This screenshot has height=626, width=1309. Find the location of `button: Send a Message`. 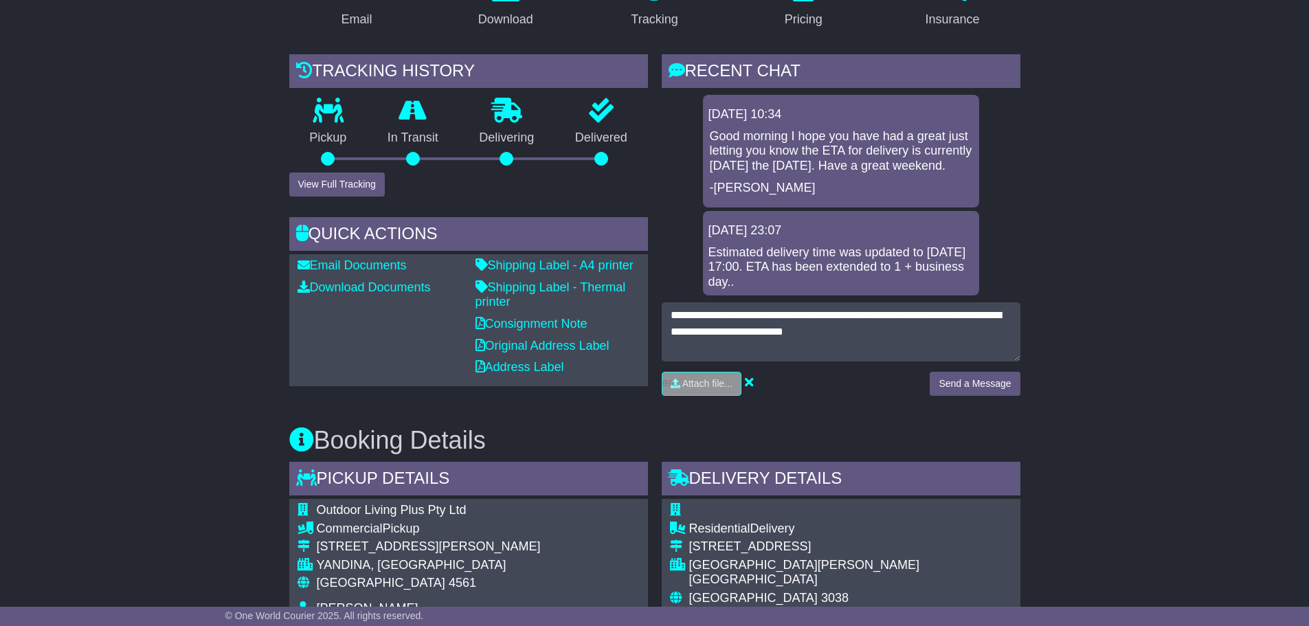

button: Send a Message is located at coordinates (974, 383).